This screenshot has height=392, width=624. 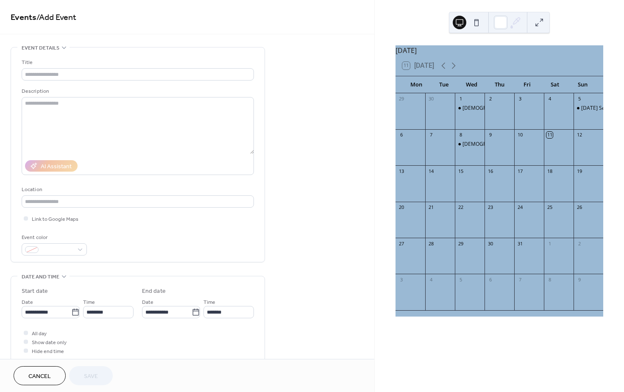 I want to click on span: Show date only, so click(x=49, y=343).